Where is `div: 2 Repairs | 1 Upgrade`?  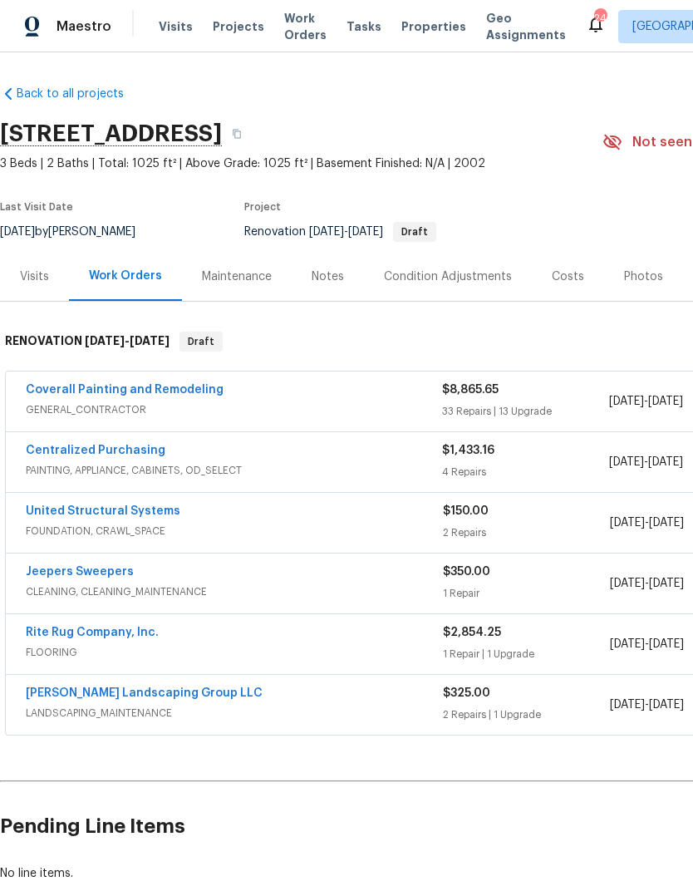
div: 2 Repairs | 1 Upgrade is located at coordinates (526, 715).